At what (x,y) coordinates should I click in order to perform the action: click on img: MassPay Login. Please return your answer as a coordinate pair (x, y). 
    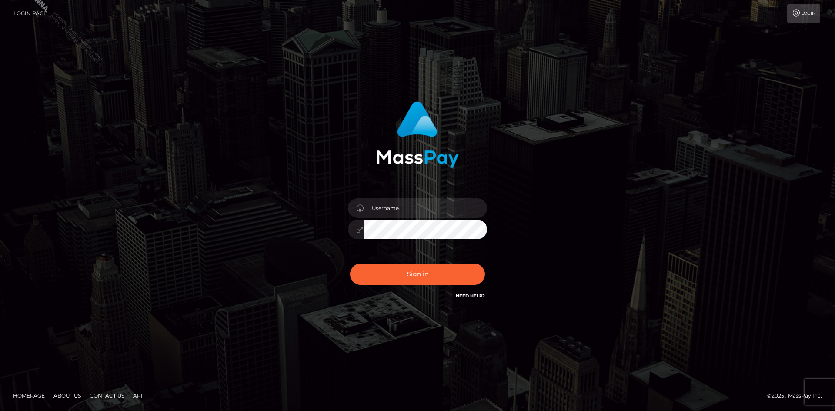
    Looking at the image, I should click on (418, 134).